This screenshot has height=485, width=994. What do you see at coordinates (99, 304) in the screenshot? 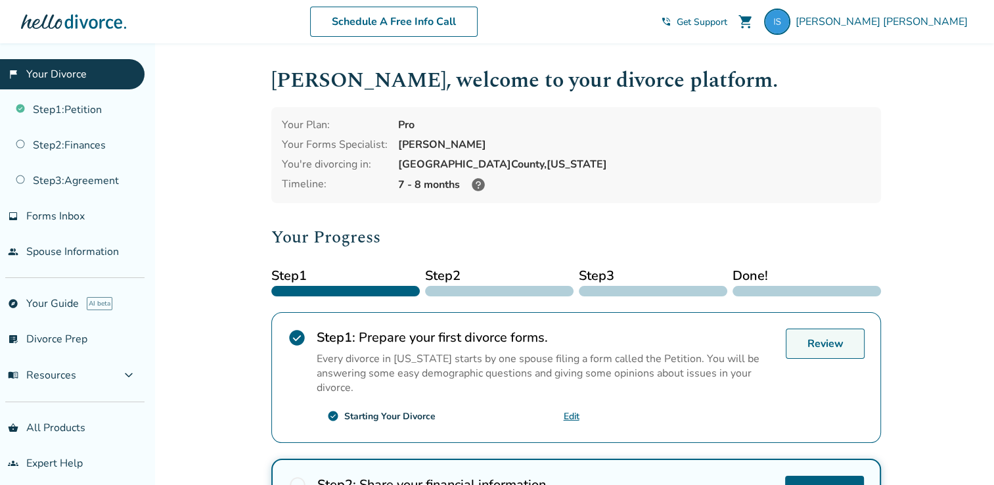
I see `span: AI beta` at bounding box center [99, 304].